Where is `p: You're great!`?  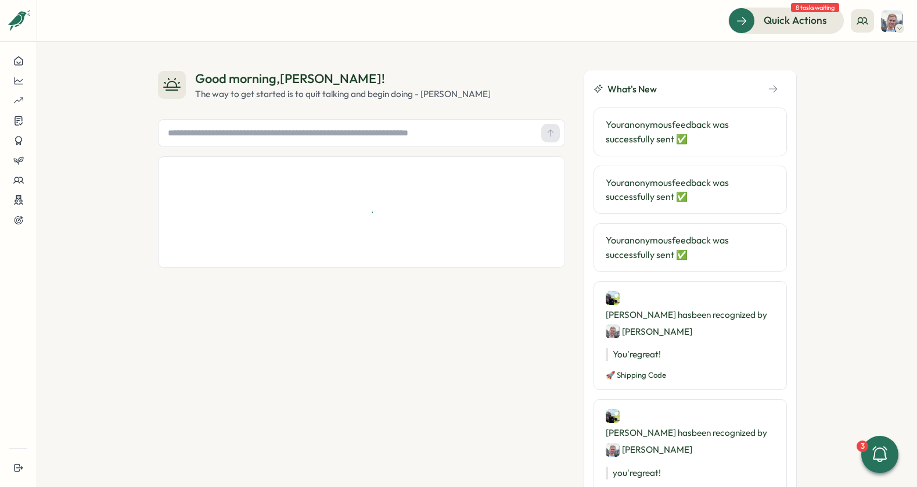 p: You're great! is located at coordinates (690, 354).